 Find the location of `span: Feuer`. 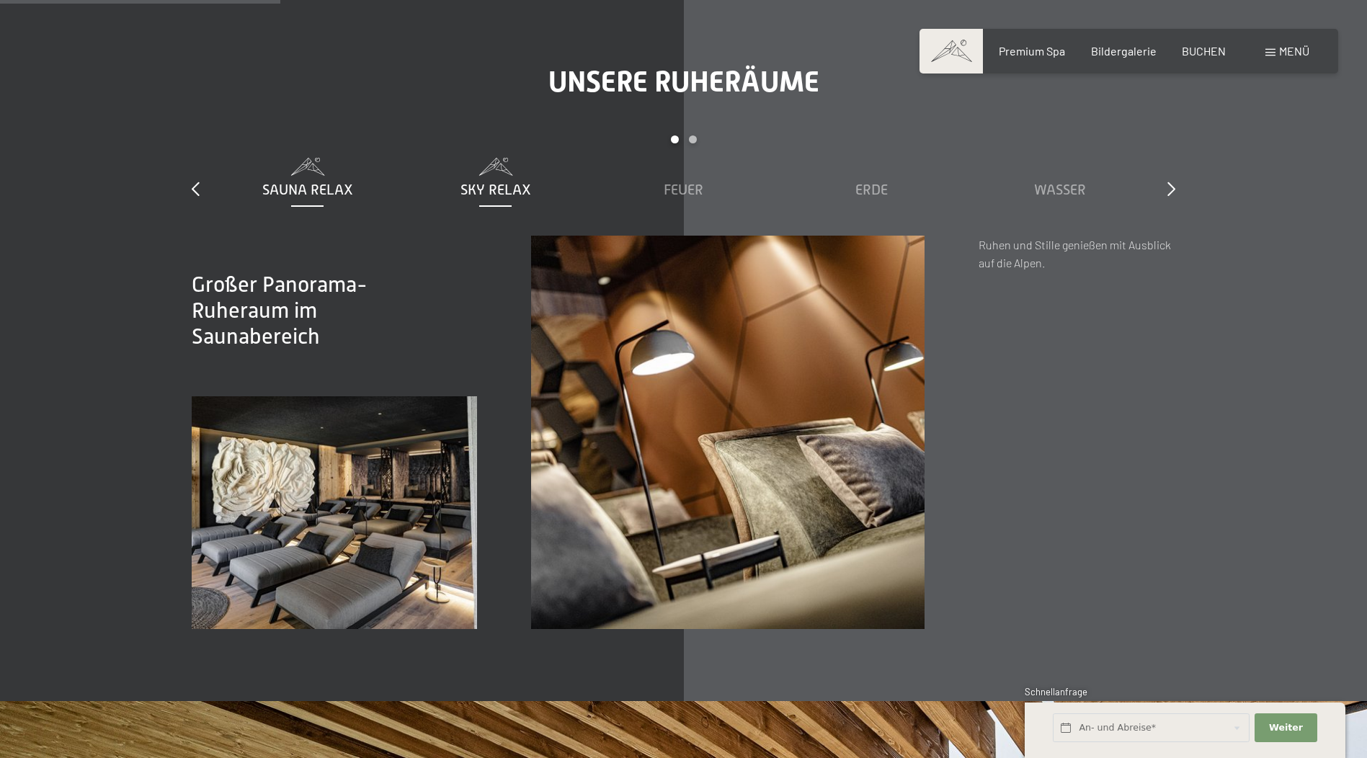

span: Feuer is located at coordinates (683, 190).